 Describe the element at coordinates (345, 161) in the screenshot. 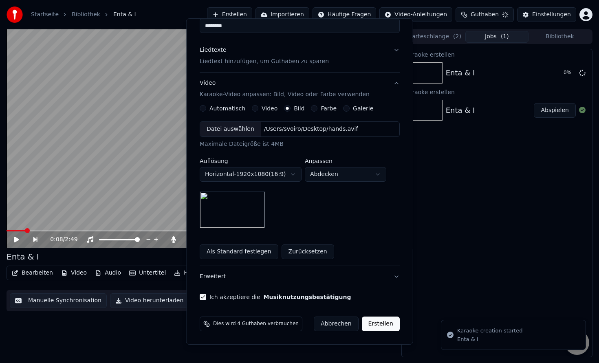

I see `label: Anpassen` at that location.